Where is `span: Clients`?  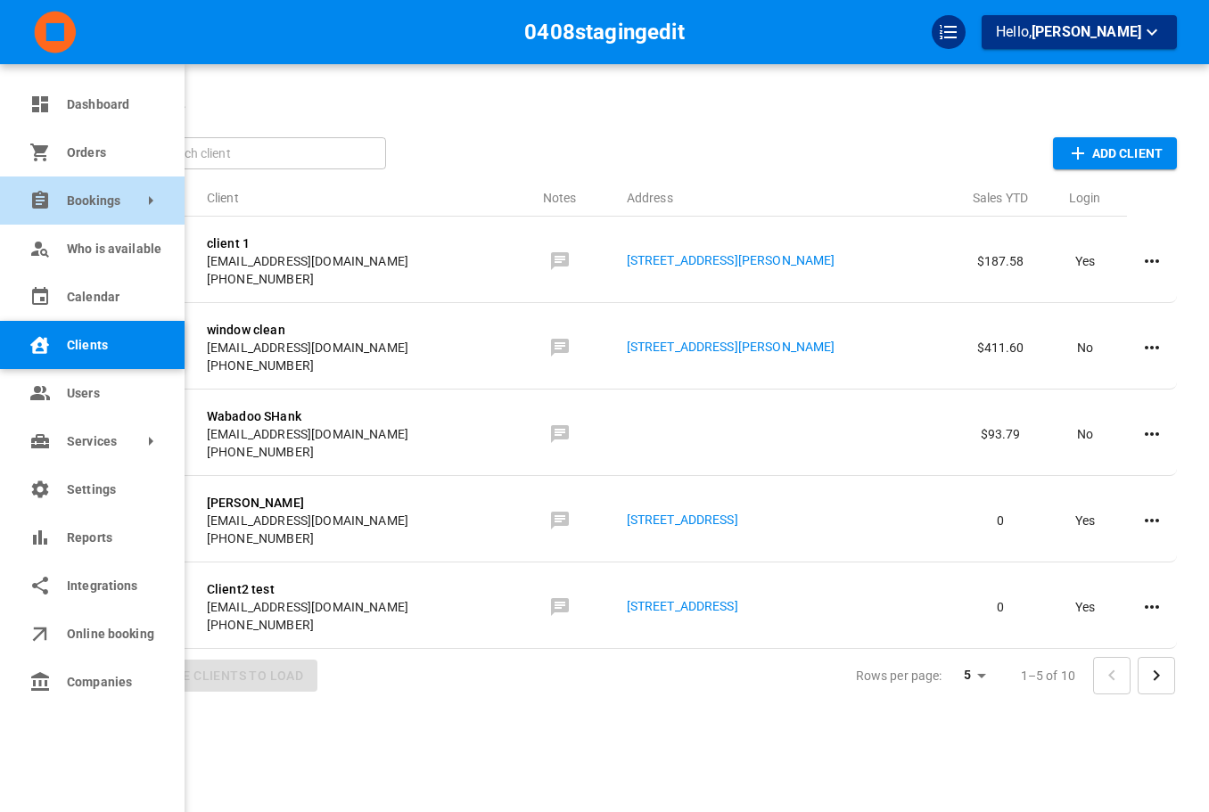 span: Clients is located at coordinates (112, 345).